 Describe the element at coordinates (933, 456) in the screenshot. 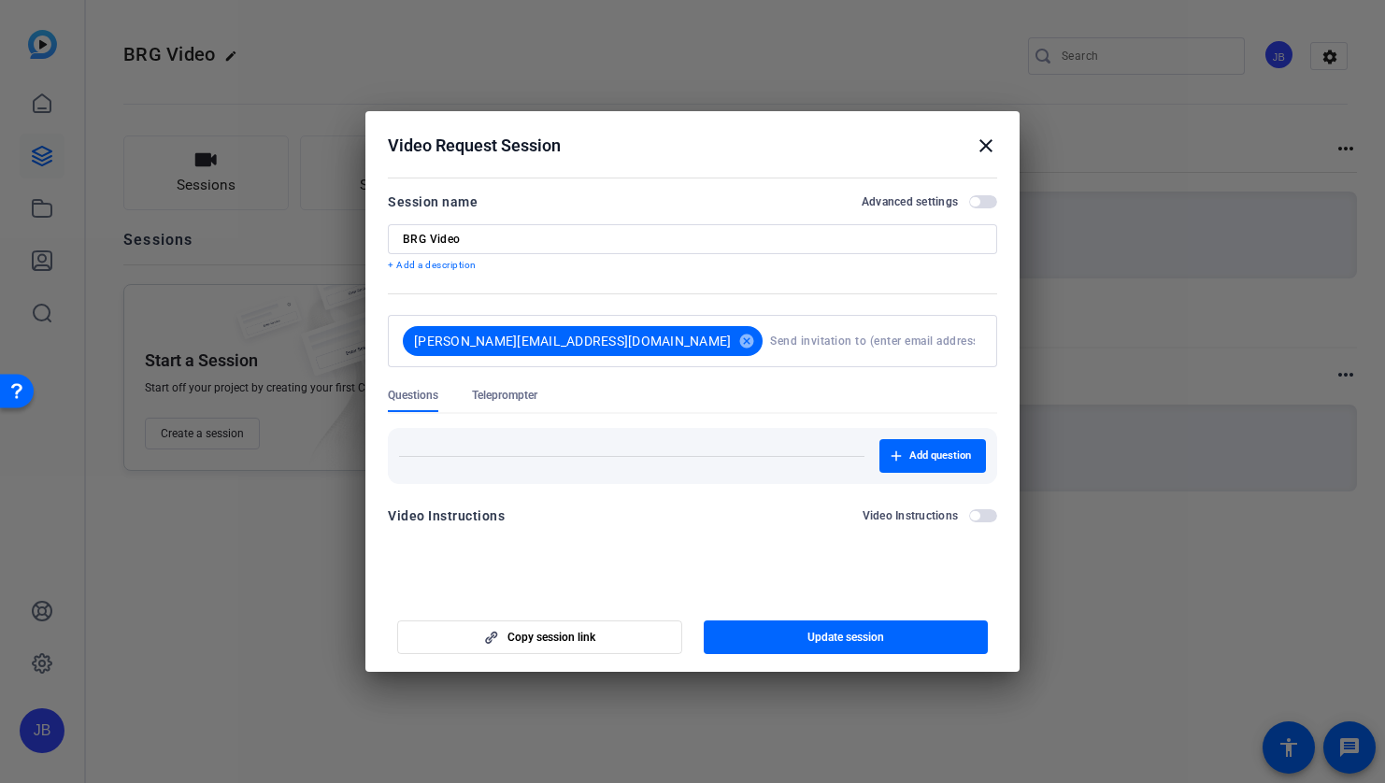

I see `button: Add question` at that location.